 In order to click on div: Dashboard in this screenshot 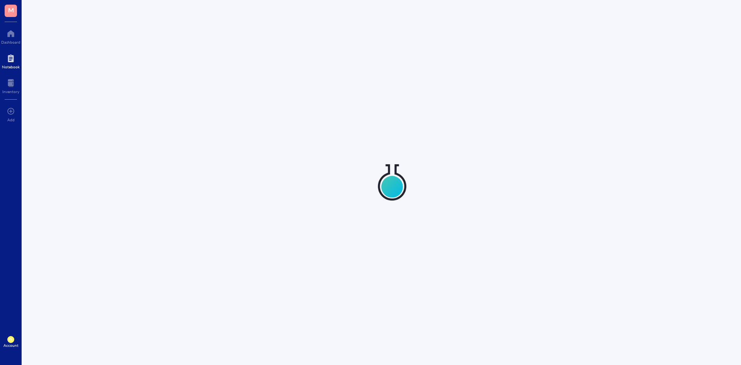, I will do `click(11, 42)`.